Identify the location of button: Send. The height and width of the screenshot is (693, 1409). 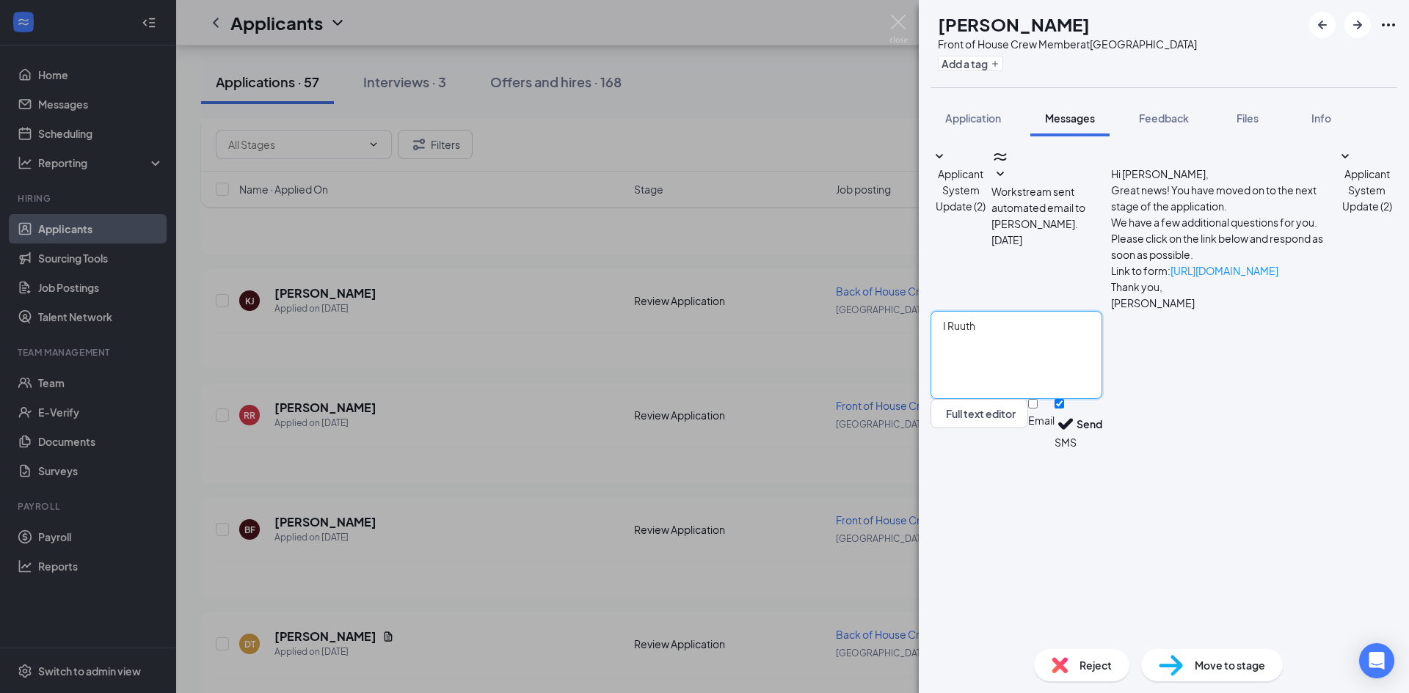
(1089, 424).